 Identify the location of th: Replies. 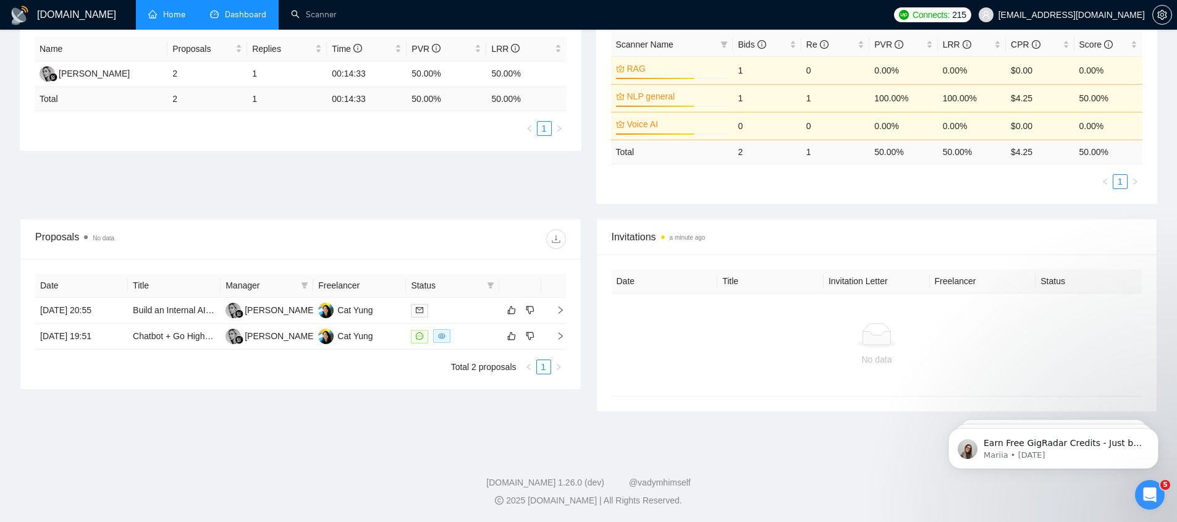
(287, 49).